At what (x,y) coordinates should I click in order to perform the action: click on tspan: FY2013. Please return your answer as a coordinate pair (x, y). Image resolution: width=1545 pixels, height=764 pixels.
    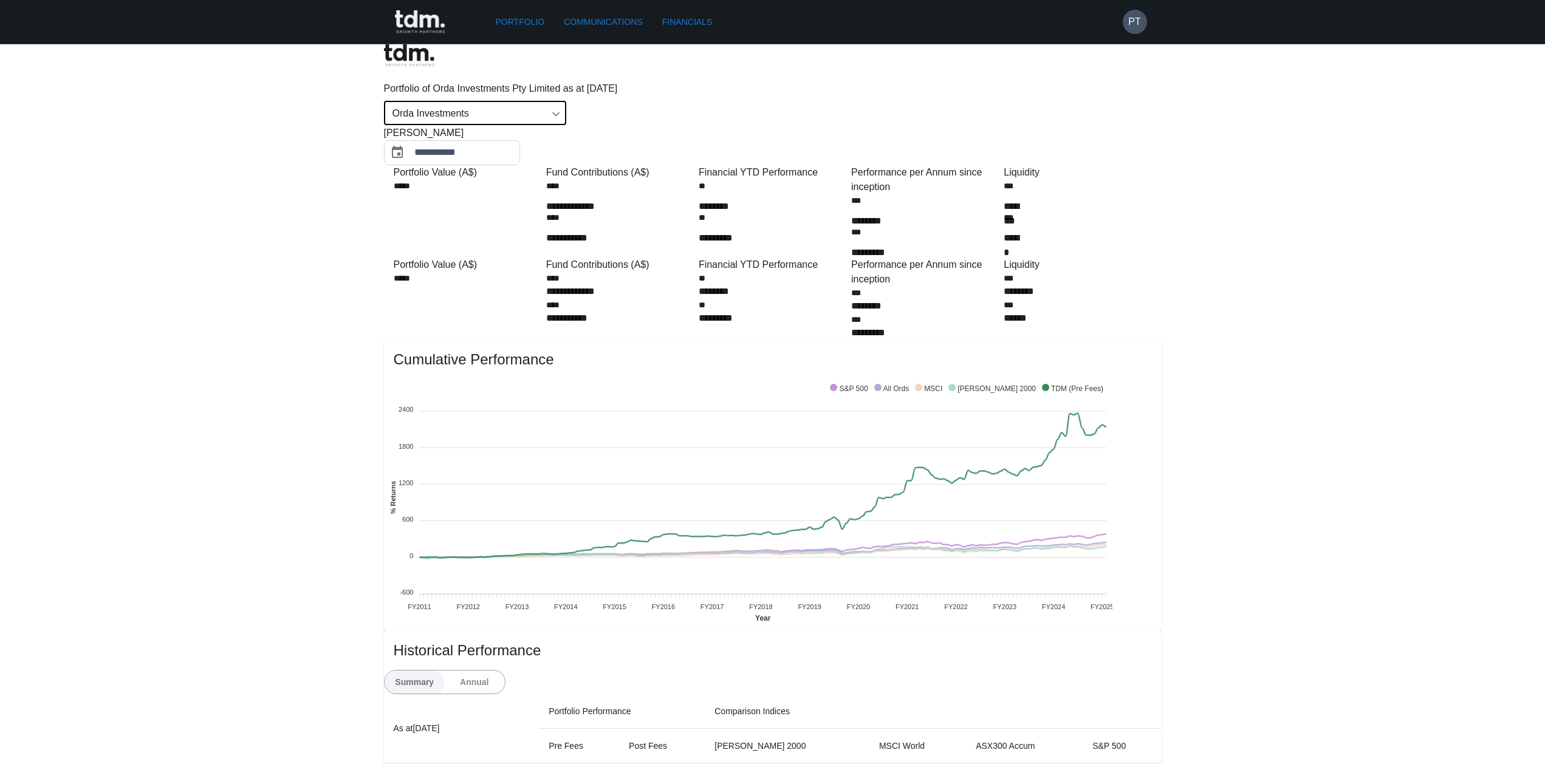
    Looking at the image, I should click on (517, 607).